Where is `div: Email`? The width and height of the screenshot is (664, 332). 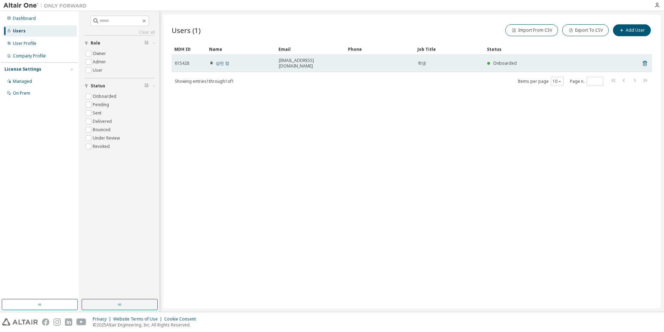 div: Email is located at coordinates (311, 49).